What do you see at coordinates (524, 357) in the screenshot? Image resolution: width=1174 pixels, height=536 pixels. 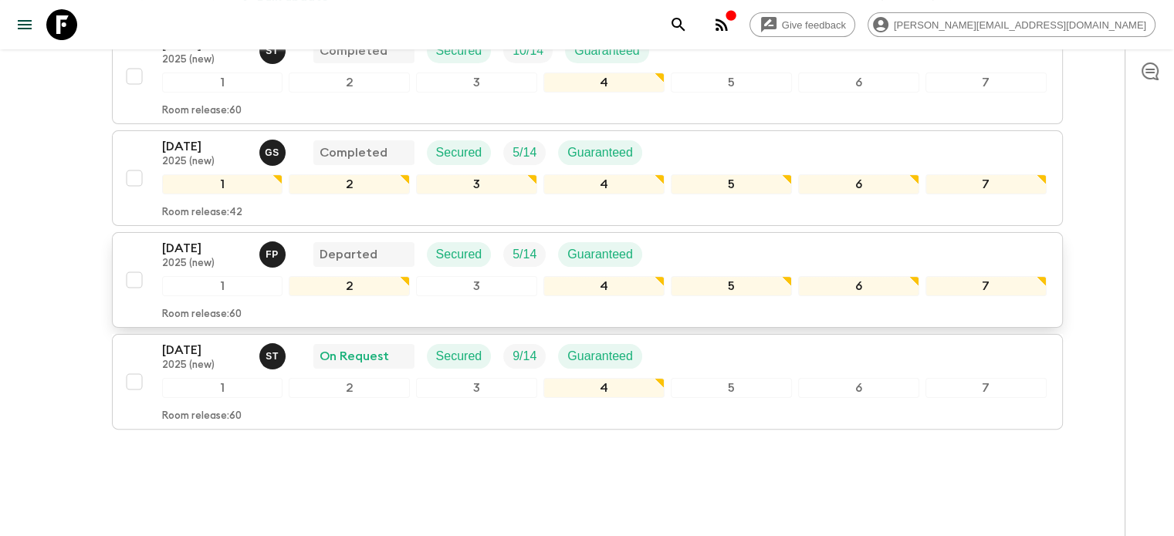 I see `p: 9 / 14` at bounding box center [524, 357].